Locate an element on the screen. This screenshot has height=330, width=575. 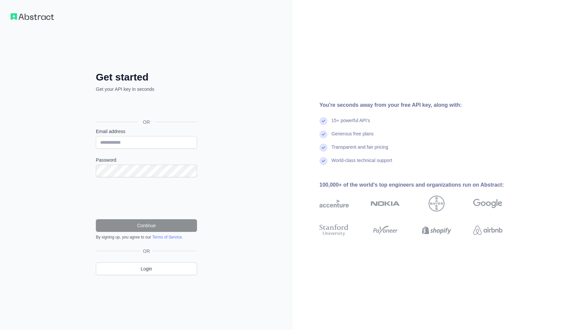
label: Email address is located at coordinates (146, 131).